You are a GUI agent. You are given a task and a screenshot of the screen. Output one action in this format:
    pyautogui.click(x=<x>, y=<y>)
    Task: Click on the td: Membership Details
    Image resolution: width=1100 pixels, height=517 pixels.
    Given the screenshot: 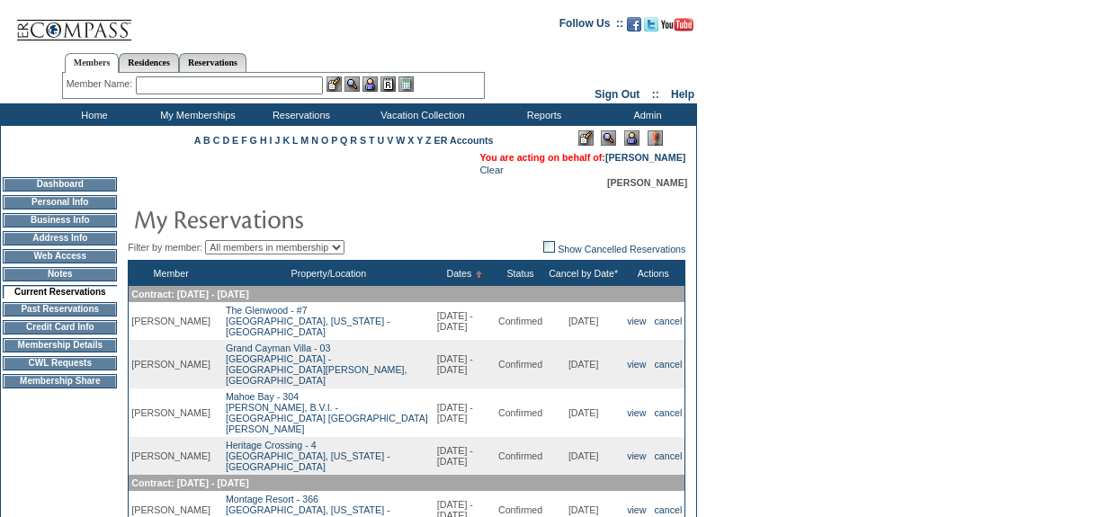 What is the action you would take?
    pyautogui.click(x=59, y=345)
    